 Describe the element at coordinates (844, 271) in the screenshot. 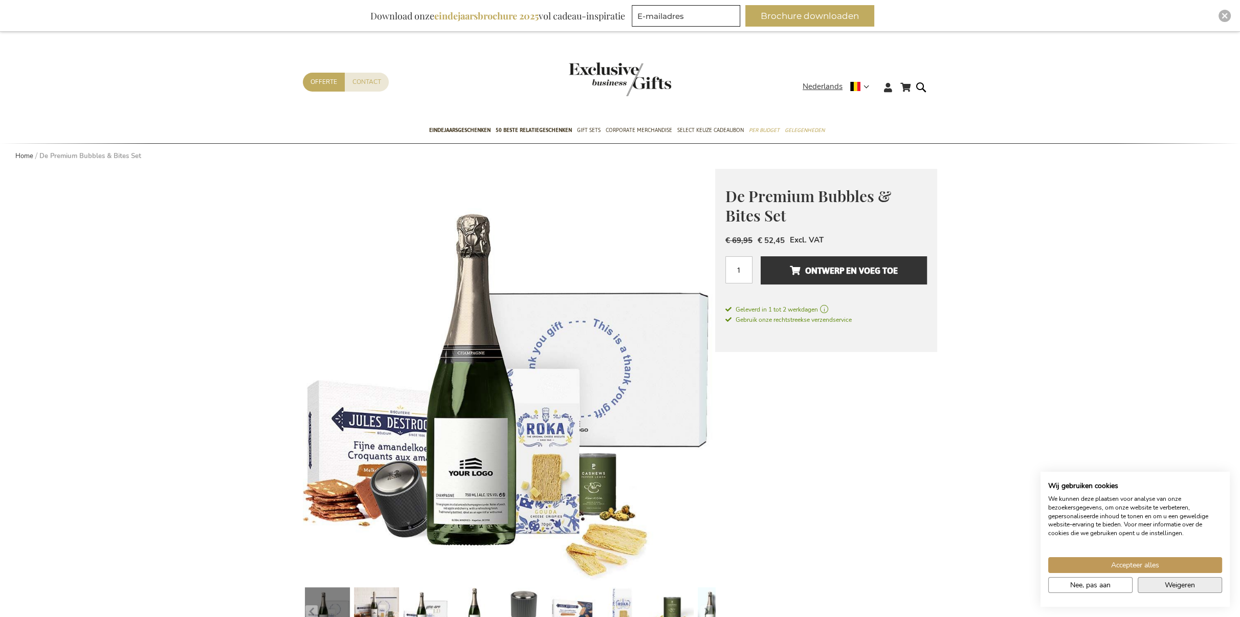

I see `span: Ontwerp en voeg toe` at that location.